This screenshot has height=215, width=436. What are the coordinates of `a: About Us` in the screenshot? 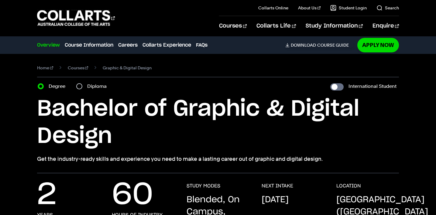 It's located at (309, 8).